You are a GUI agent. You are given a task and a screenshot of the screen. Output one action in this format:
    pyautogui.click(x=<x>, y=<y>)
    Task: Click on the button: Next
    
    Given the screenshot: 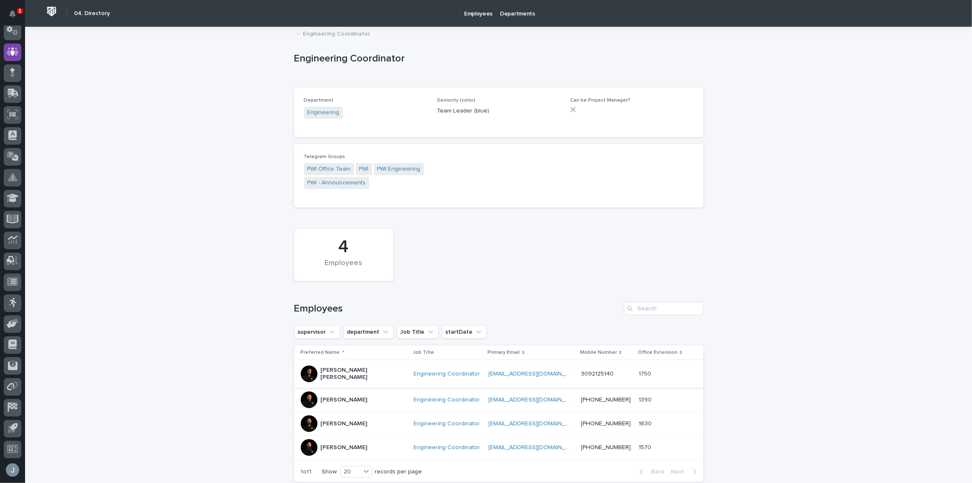 What is the action you would take?
    pyautogui.click(x=686, y=471)
    